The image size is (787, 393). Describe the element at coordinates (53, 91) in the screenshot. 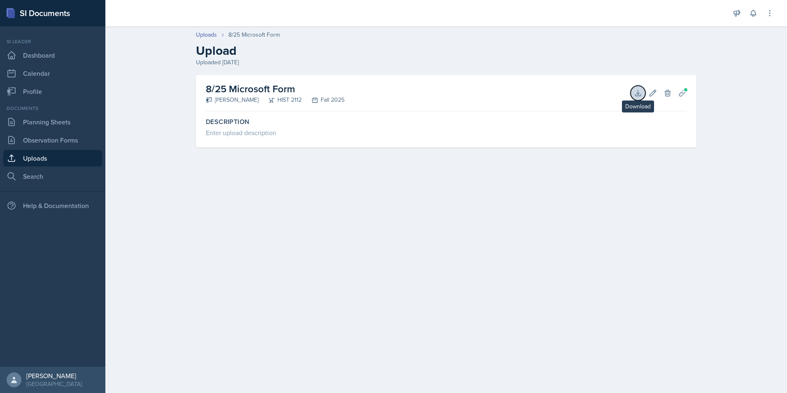

I see `a: Profile` at that location.